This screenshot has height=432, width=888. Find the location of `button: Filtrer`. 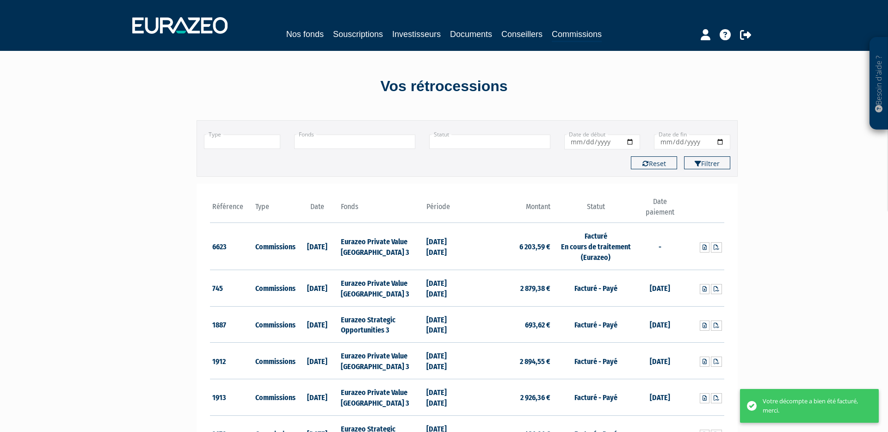

button: Filtrer is located at coordinates (708, 163).